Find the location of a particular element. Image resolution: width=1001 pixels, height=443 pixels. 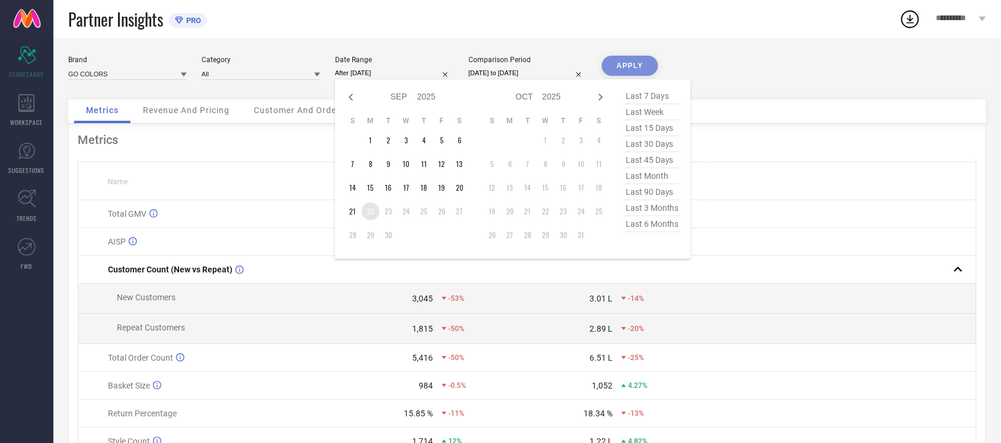

td: Sun Oct 26 2025 is located at coordinates (492, 235).